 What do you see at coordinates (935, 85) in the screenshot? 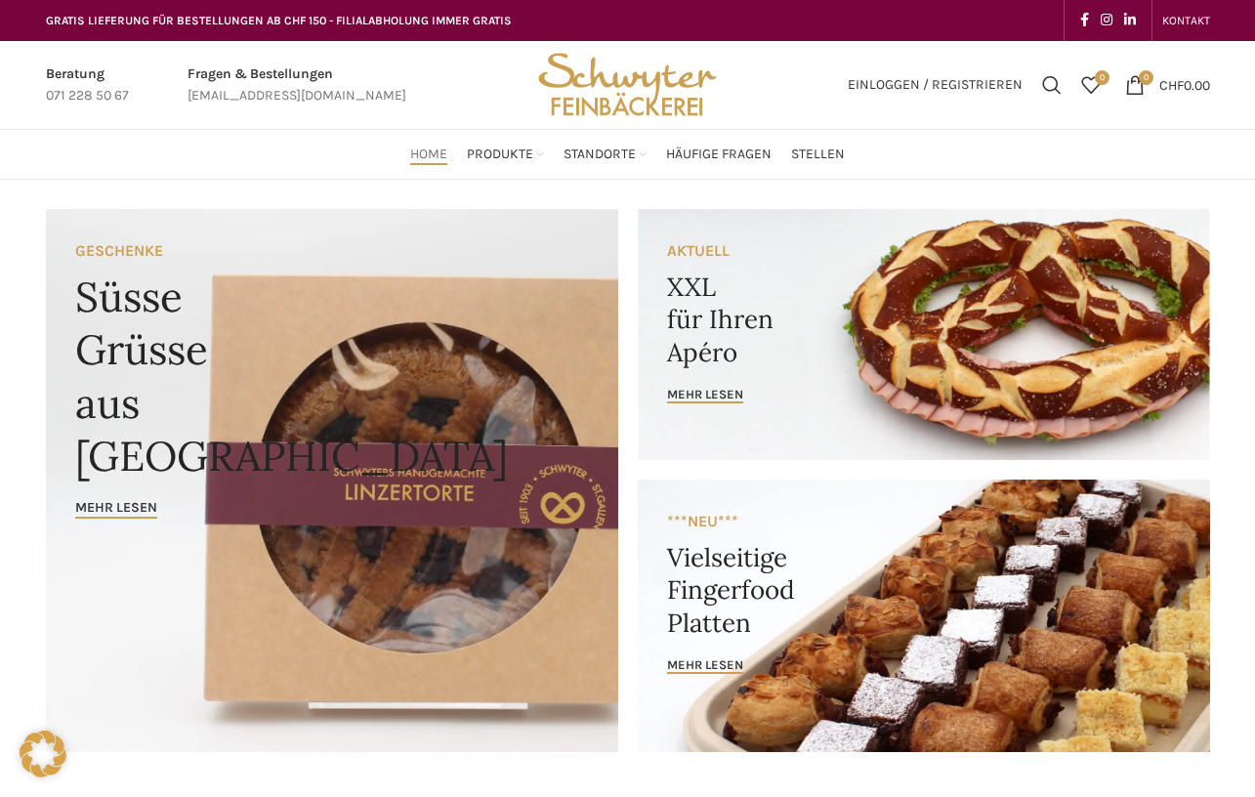
I see `a: Einloggen / Registrieren` at bounding box center [935, 85].